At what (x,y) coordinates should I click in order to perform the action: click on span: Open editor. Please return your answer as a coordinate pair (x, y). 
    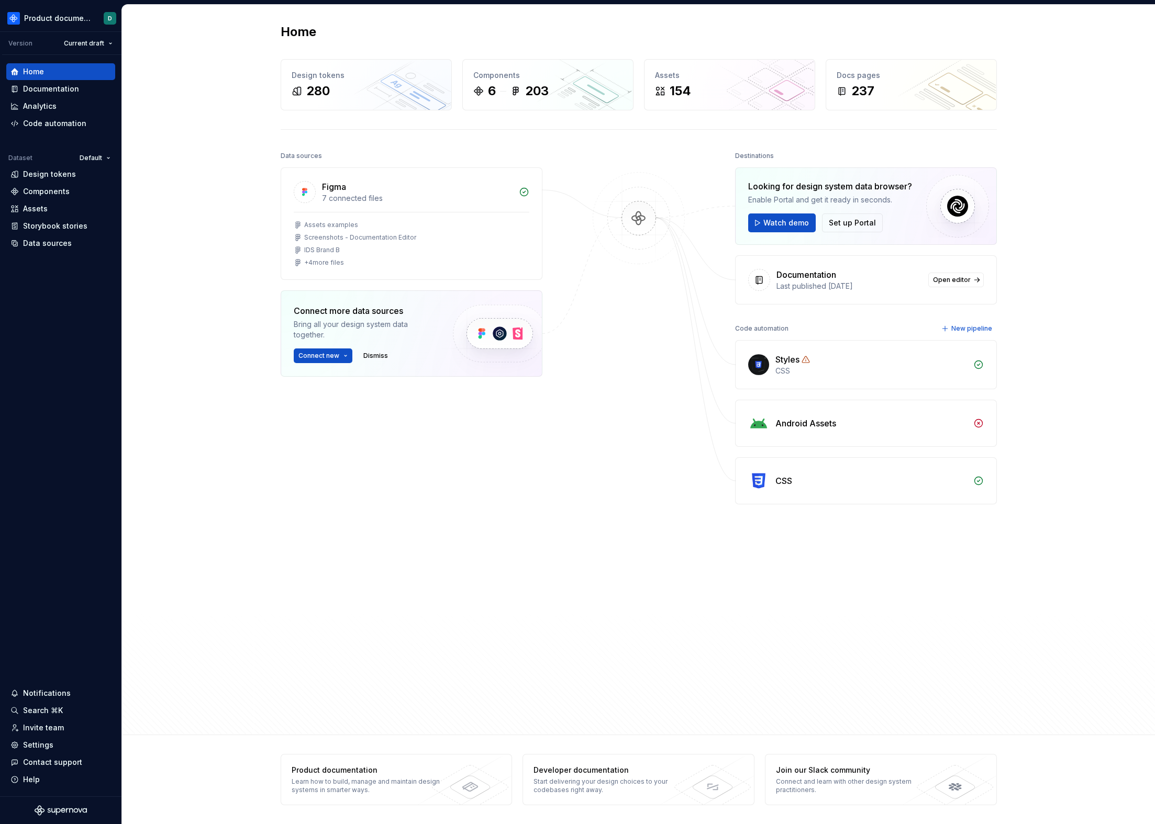
    Looking at the image, I should click on (951, 280).